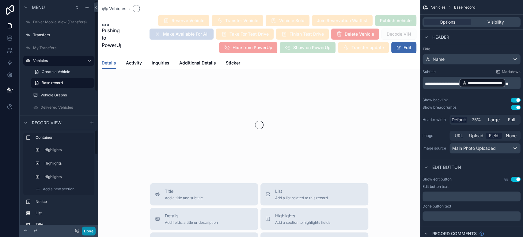 The width and height of the screenshot is (523, 237). I want to click on span: Add fields, a title or description, so click(191, 222).